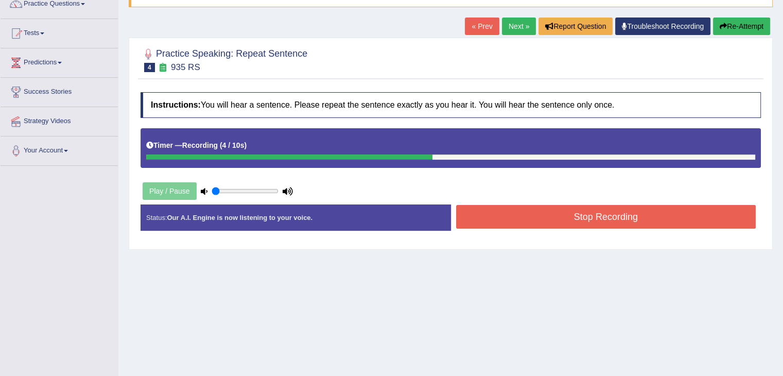  What do you see at coordinates (224, 59) in the screenshot?
I see `h2: Practice Speaking: Repeat Sentence` at bounding box center [224, 59].